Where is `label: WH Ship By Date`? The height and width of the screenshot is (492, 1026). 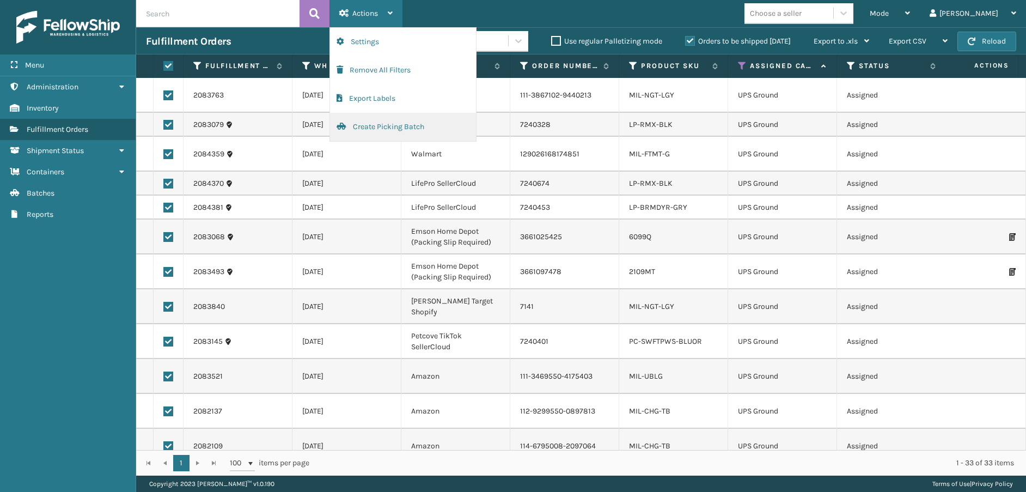 label: WH Ship By Date is located at coordinates (347, 66).